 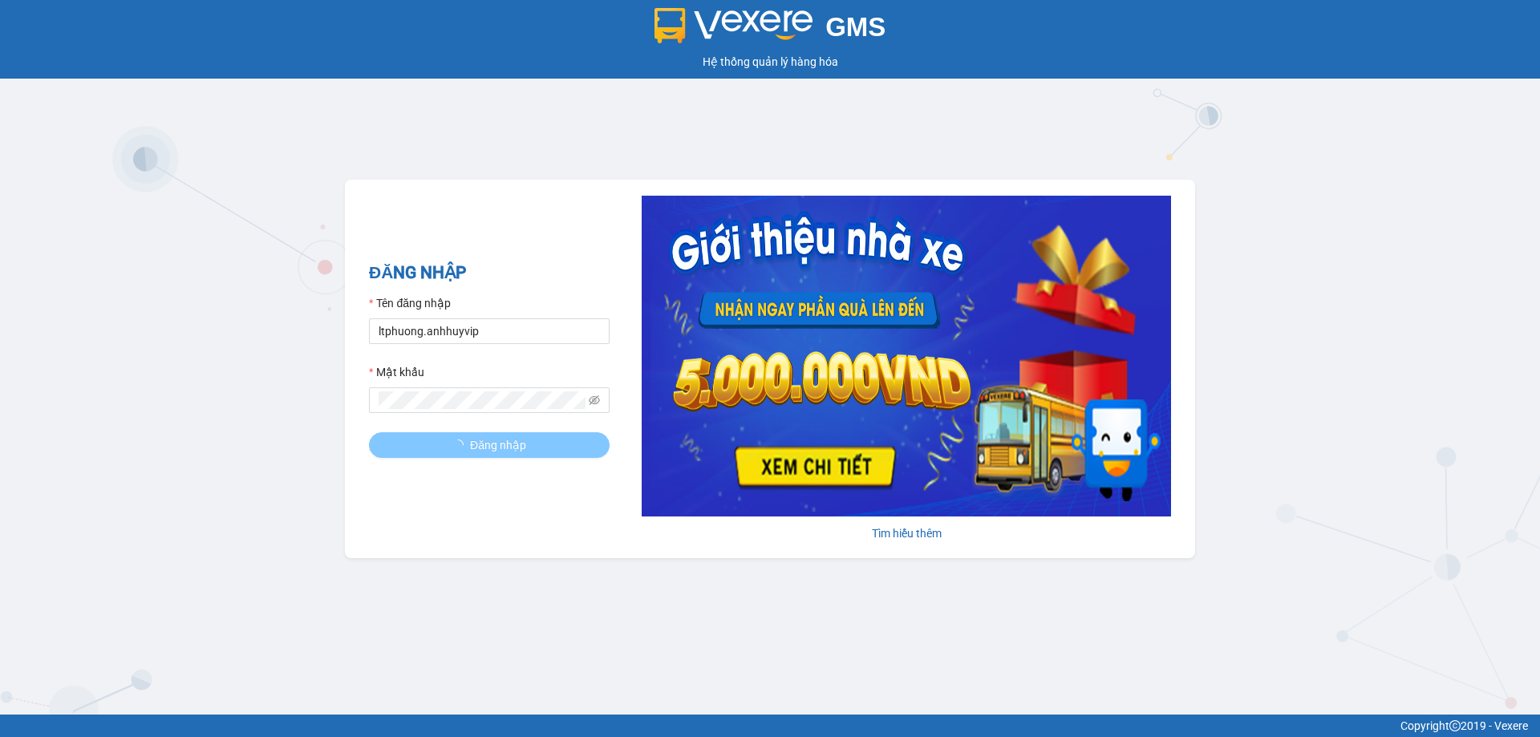 What do you see at coordinates (855, 26) in the screenshot?
I see `span: GMS` at bounding box center [855, 26].